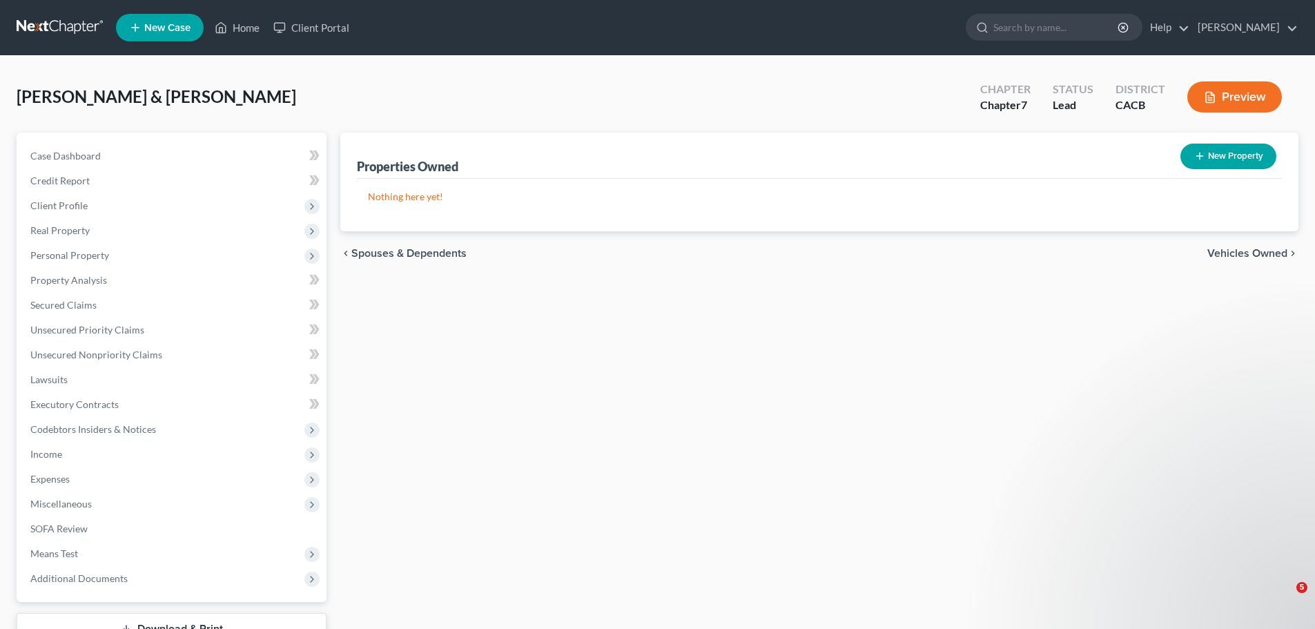 This screenshot has width=1315, height=629. Describe the element at coordinates (60, 230) in the screenshot. I see `span: Real Property` at that location.